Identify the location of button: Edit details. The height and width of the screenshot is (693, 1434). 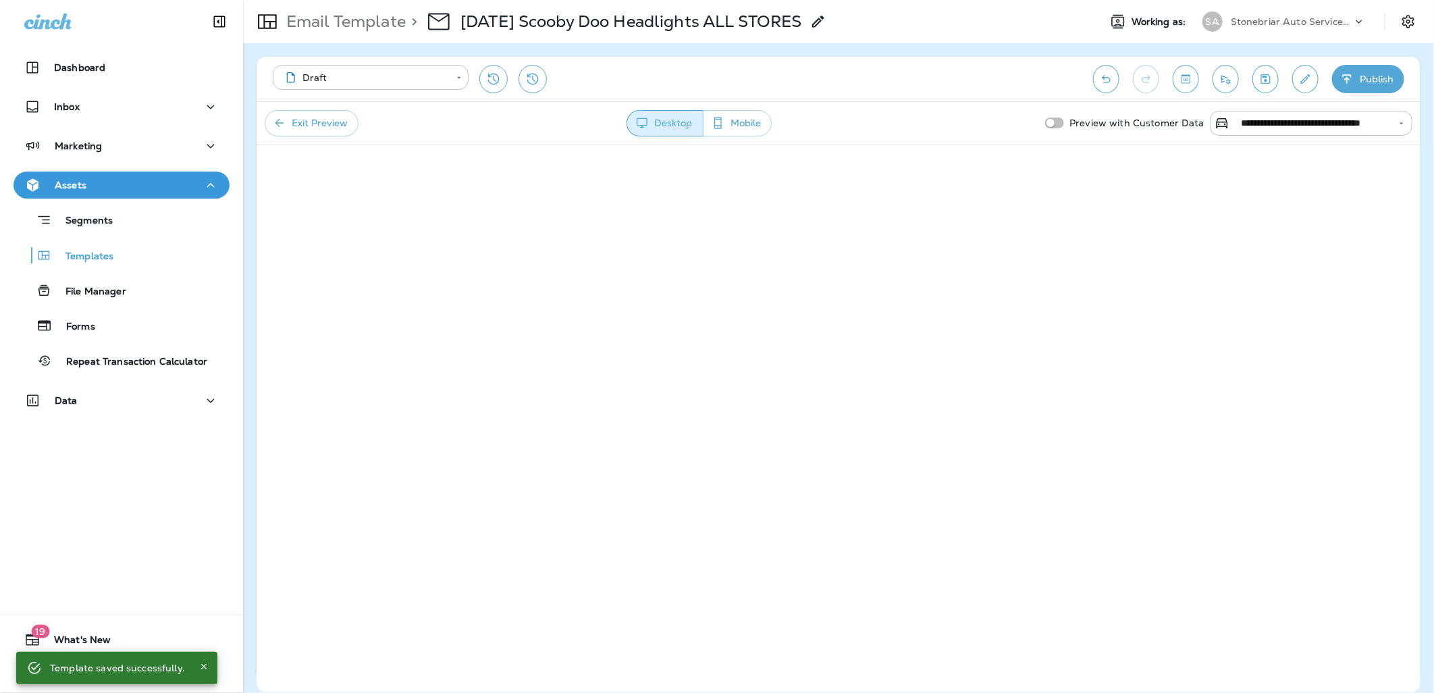
(1305, 79).